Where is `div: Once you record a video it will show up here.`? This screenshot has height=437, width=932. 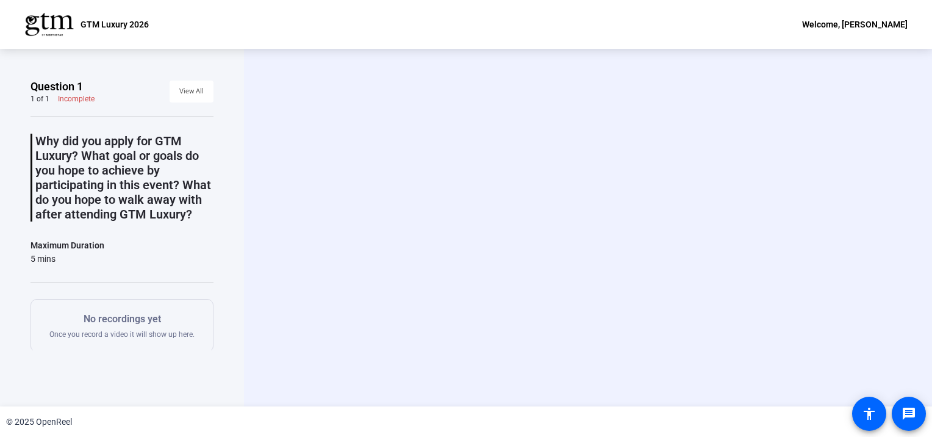
div: Once you record a video it will show up here. is located at coordinates (122, 325).